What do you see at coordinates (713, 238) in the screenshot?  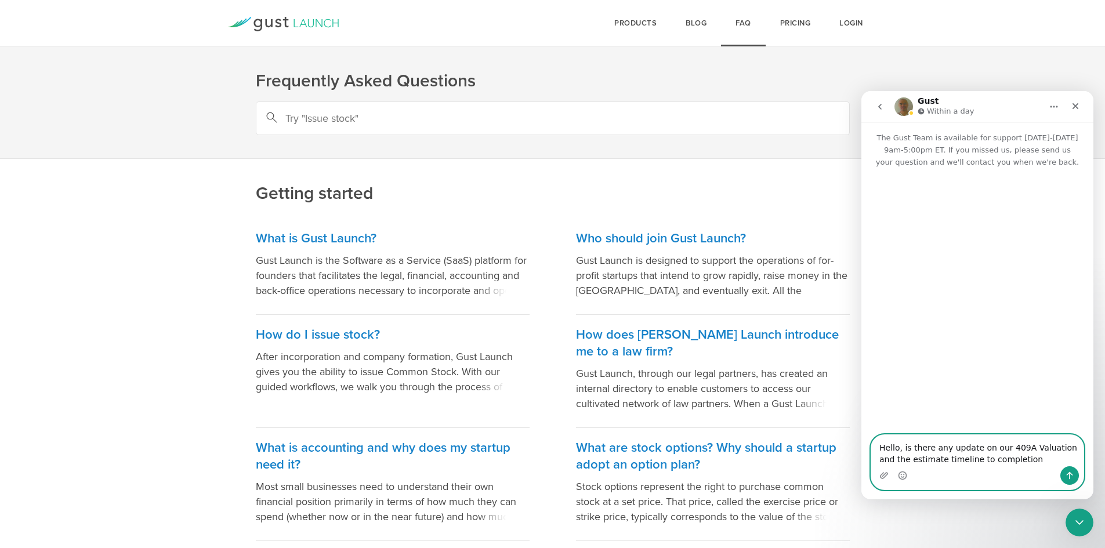 I see `h3: Who should join Gust Launch?` at bounding box center [713, 238].